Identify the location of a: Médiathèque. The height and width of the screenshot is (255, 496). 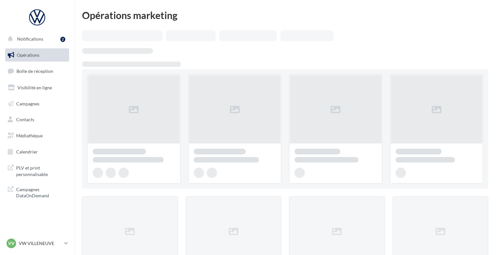
(37, 136).